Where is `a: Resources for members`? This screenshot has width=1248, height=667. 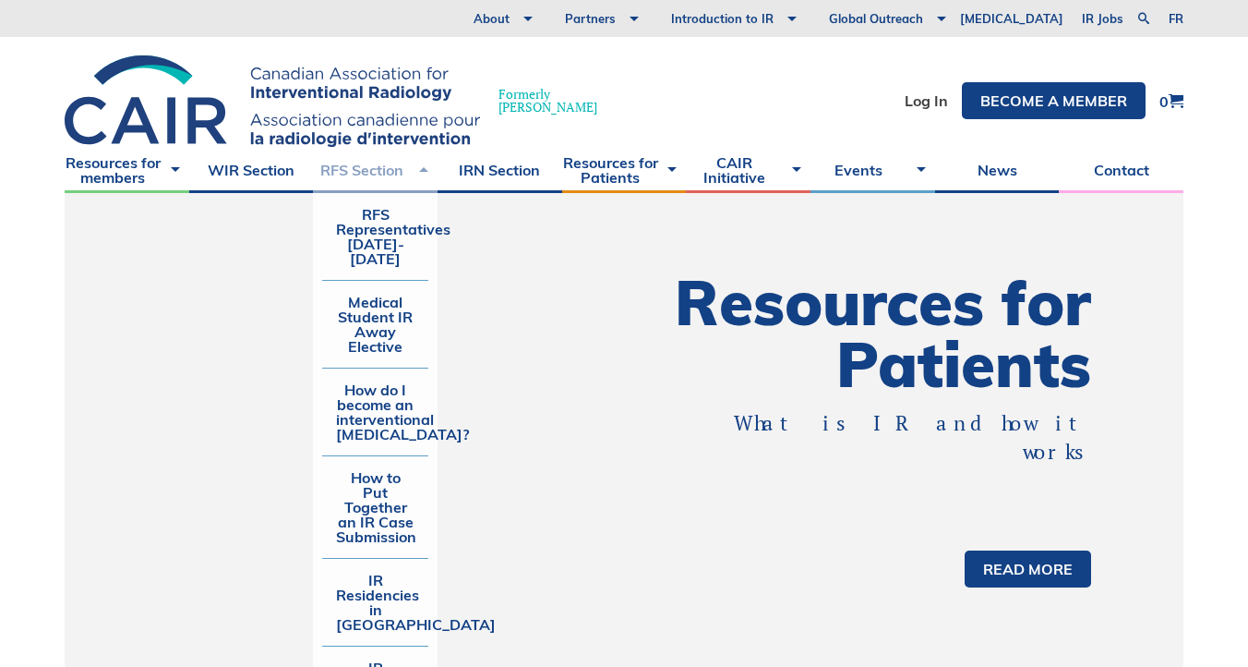
a: Resources for members is located at coordinates (126, 170).